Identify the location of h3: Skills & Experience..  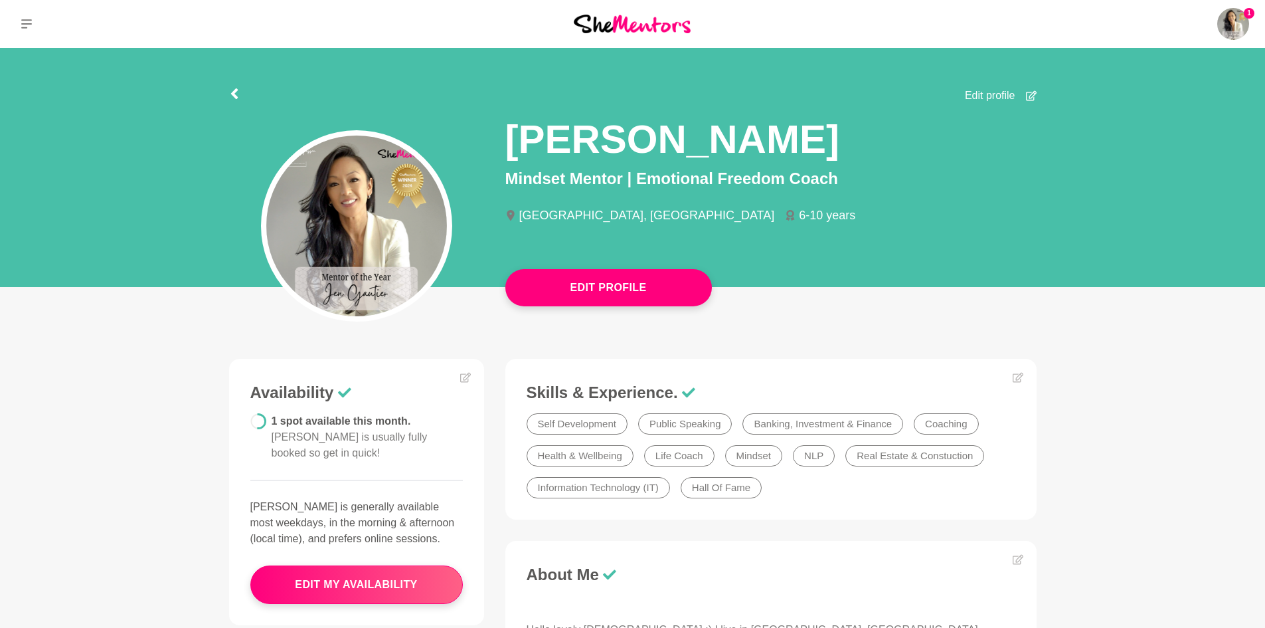
(771, 392).